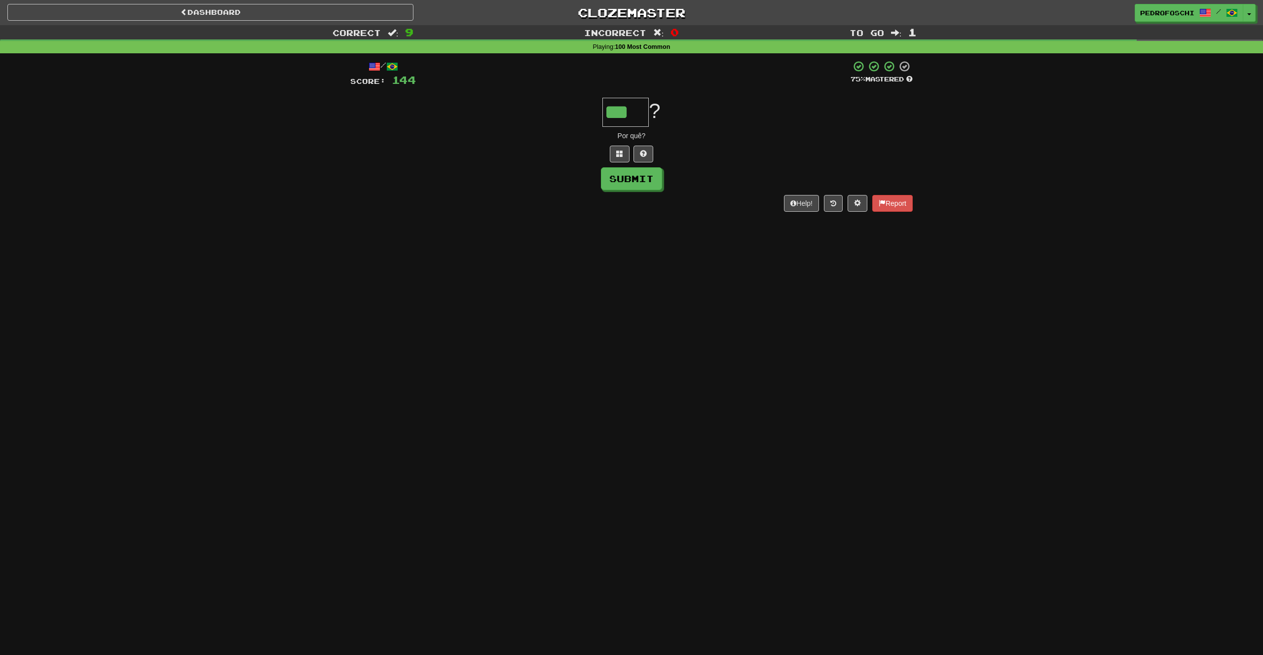 This screenshot has height=655, width=1263. Describe the element at coordinates (632, 179) in the screenshot. I see `button: Submit` at that location.